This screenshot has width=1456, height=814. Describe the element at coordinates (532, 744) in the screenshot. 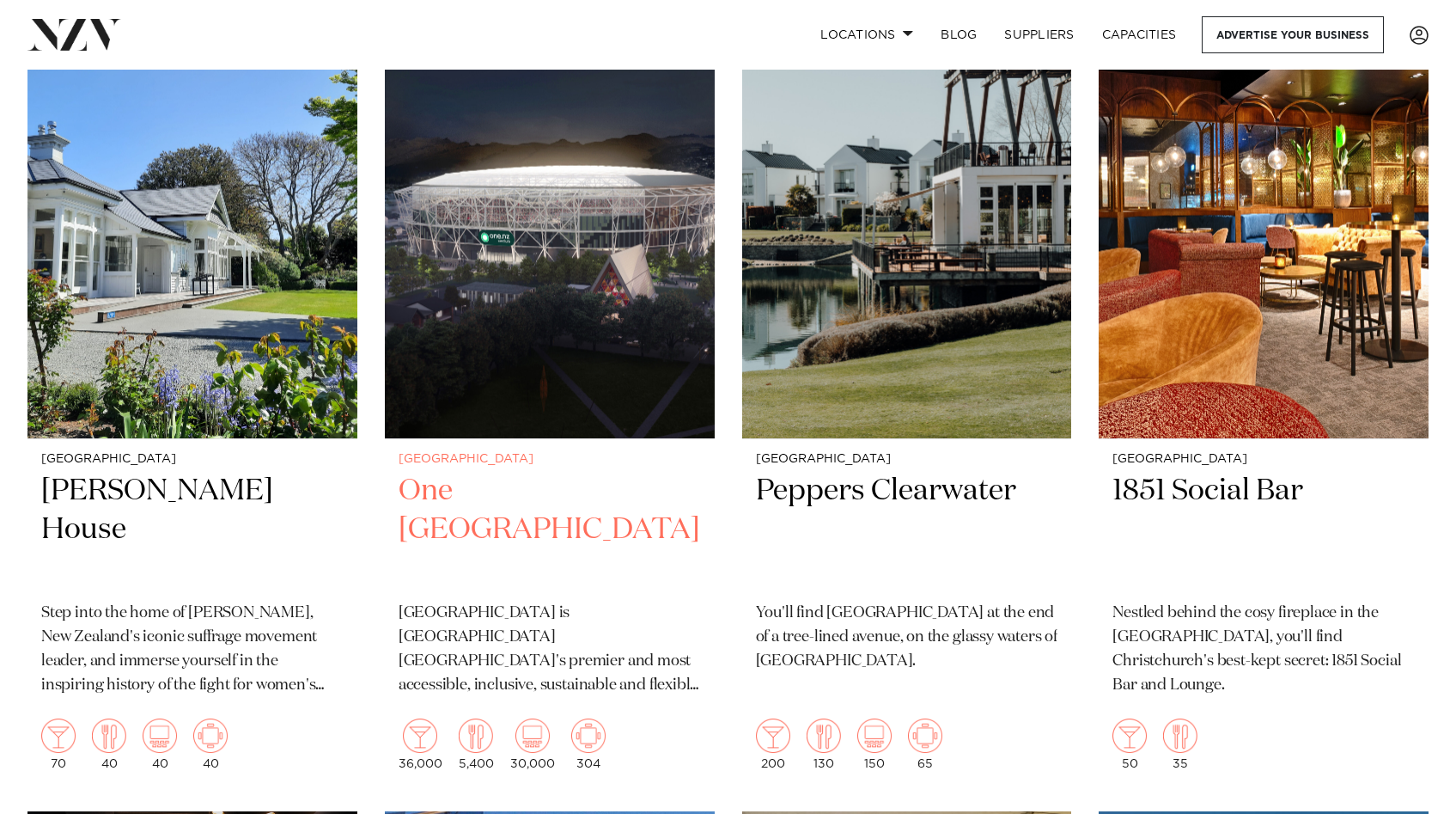

I see `div: 30,000` at that location.